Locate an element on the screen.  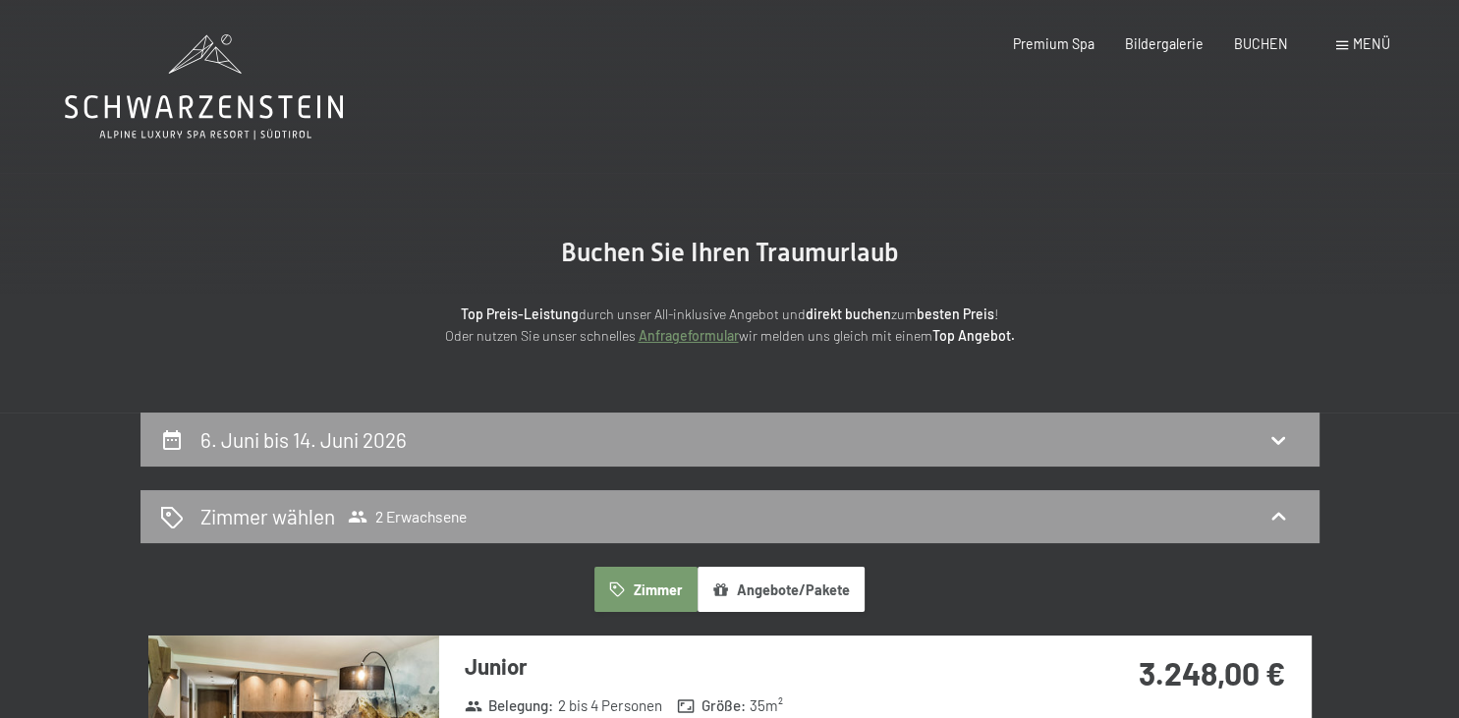
strong: 3.248,00 € is located at coordinates (1211, 673).